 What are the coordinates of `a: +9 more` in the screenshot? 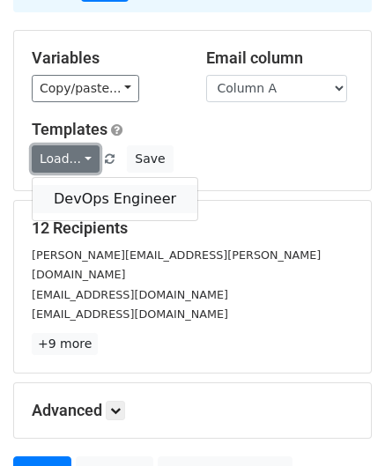 It's located at (64, 344).